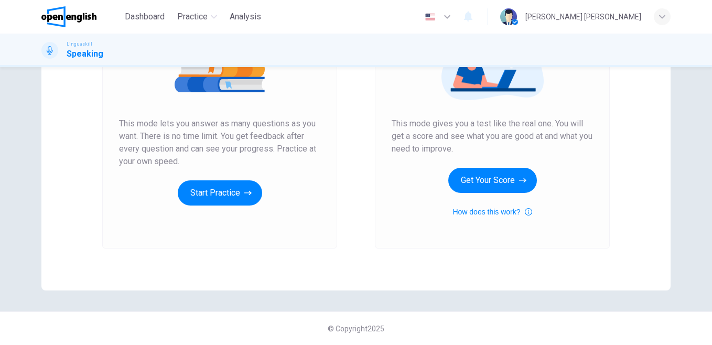 Image resolution: width=712 pixels, height=345 pixels. What do you see at coordinates (85, 54) in the screenshot?
I see `h1: Speaking` at bounding box center [85, 54].